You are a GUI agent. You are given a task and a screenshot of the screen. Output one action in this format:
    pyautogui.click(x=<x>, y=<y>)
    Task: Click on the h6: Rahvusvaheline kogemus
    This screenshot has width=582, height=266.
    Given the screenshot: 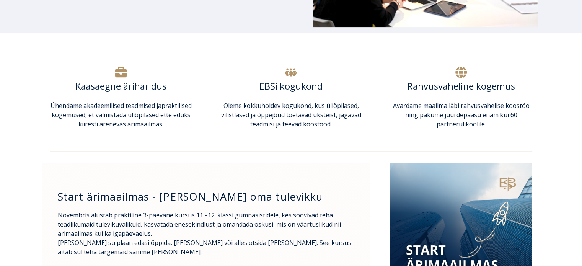 What is the action you would take?
    pyautogui.click(x=461, y=86)
    